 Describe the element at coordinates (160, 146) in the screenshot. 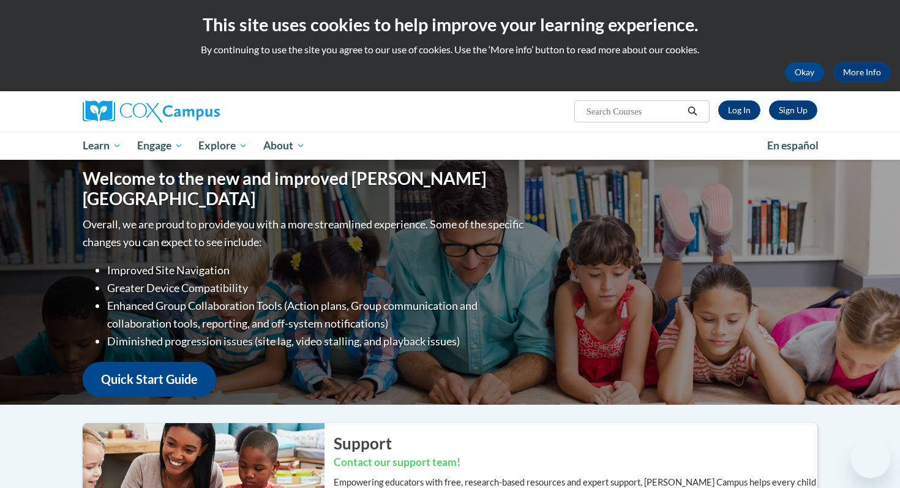

I see `a: Engage` at that location.